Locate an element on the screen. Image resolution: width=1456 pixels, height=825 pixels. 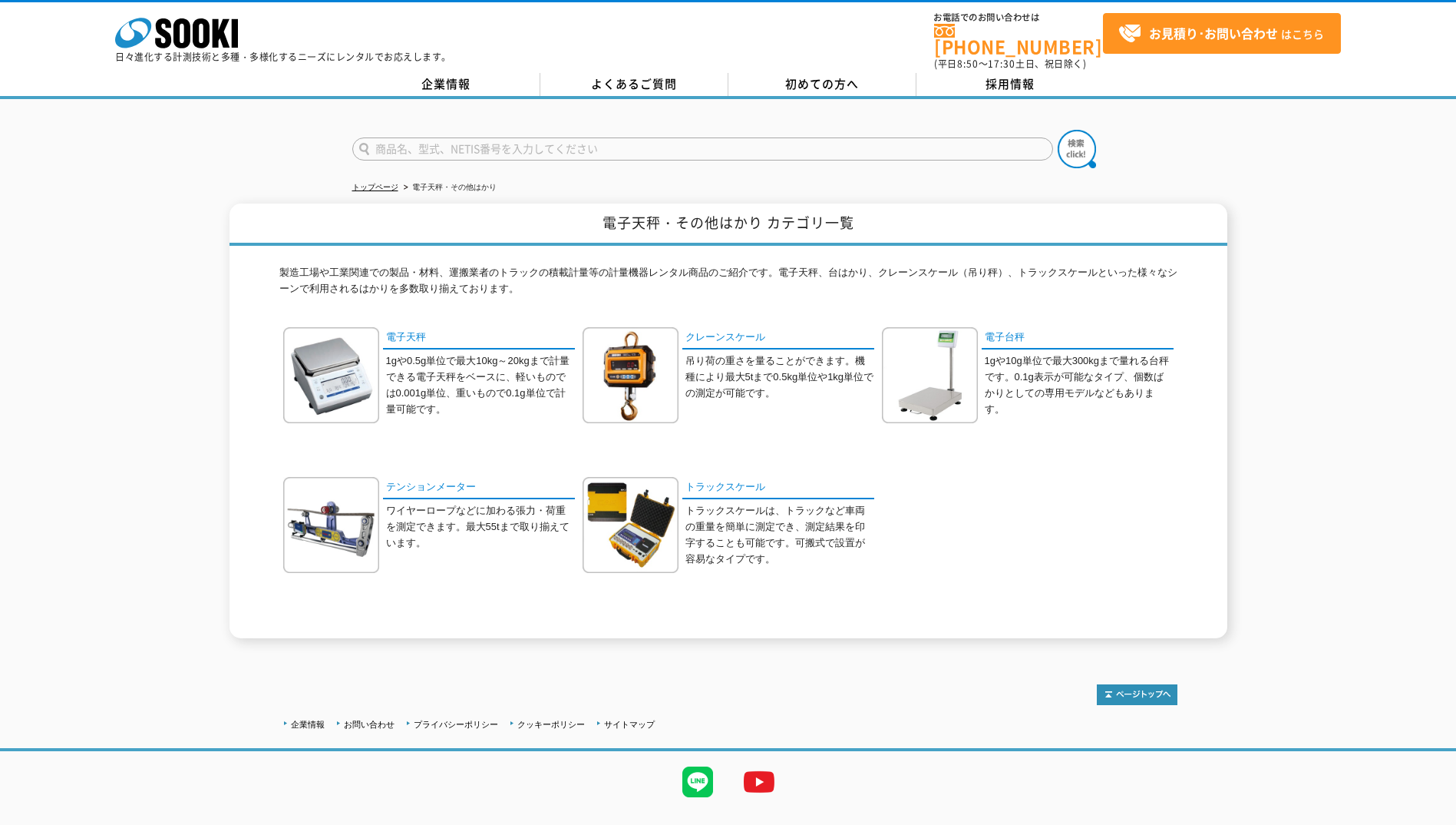
p: ワイヤーロープなどに加わる張力・荷重を測定できます。最大55tまで取り揃えています。 is located at coordinates (480, 527).